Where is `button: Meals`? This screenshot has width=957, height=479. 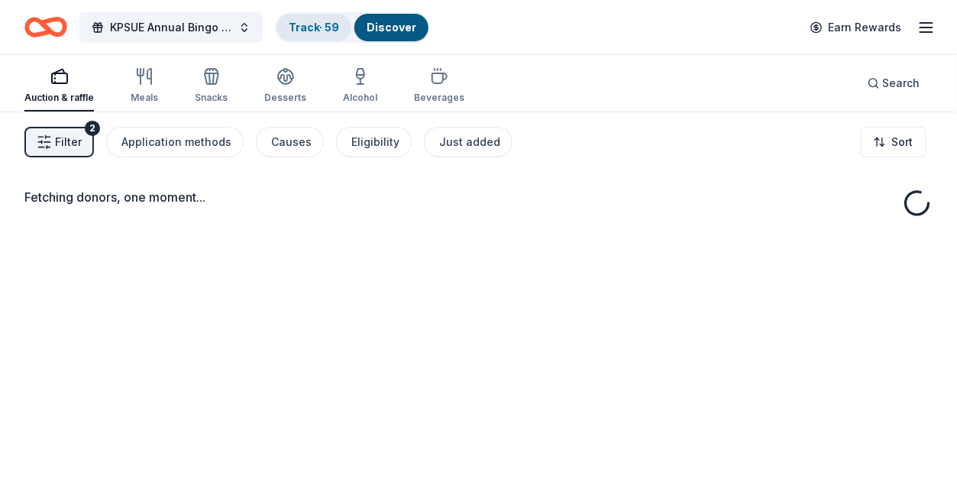
button: Meals is located at coordinates (144, 86).